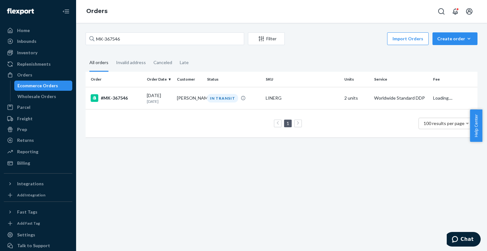 Image resolution: width=487 pixels, height=251 pixels. What do you see at coordinates (37, 96) in the screenshot?
I see `div: Wholesale Orders` at bounding box center [37, 96].